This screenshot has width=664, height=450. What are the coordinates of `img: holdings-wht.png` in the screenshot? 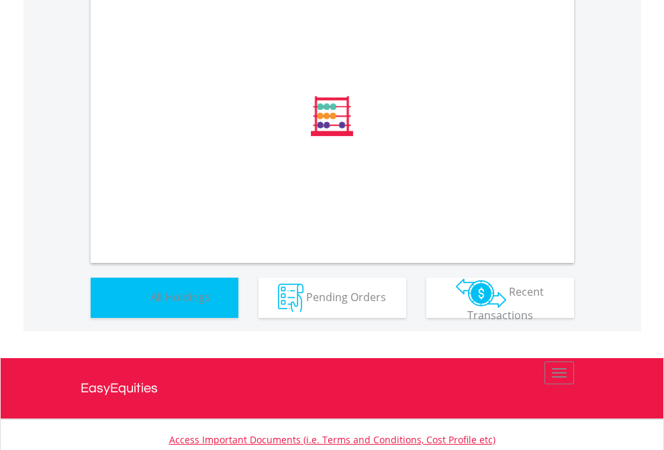 It's located at (133, 298).